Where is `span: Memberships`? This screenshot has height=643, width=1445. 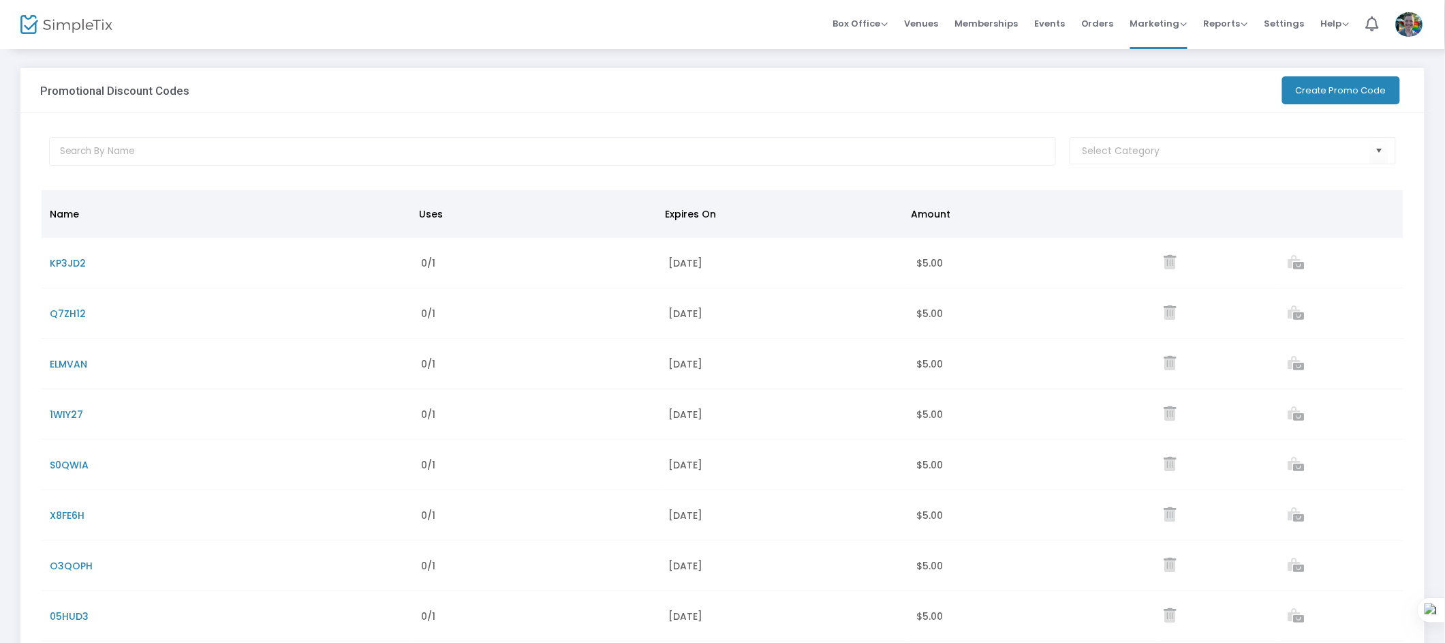
span: Memberships is located at coordinates (986, 23).